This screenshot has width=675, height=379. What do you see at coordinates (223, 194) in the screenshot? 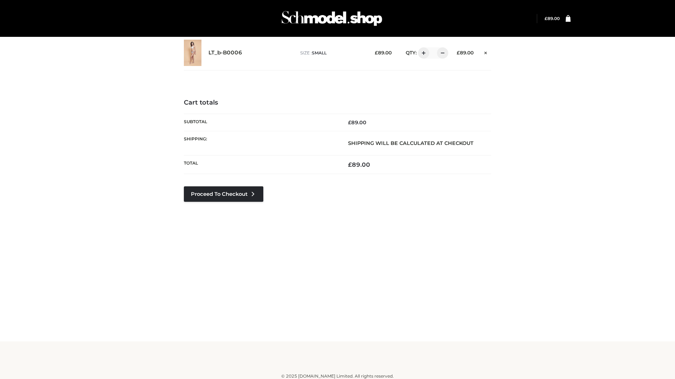
I see `a: Proceed to Checkout` at bounding box center [223, 194].